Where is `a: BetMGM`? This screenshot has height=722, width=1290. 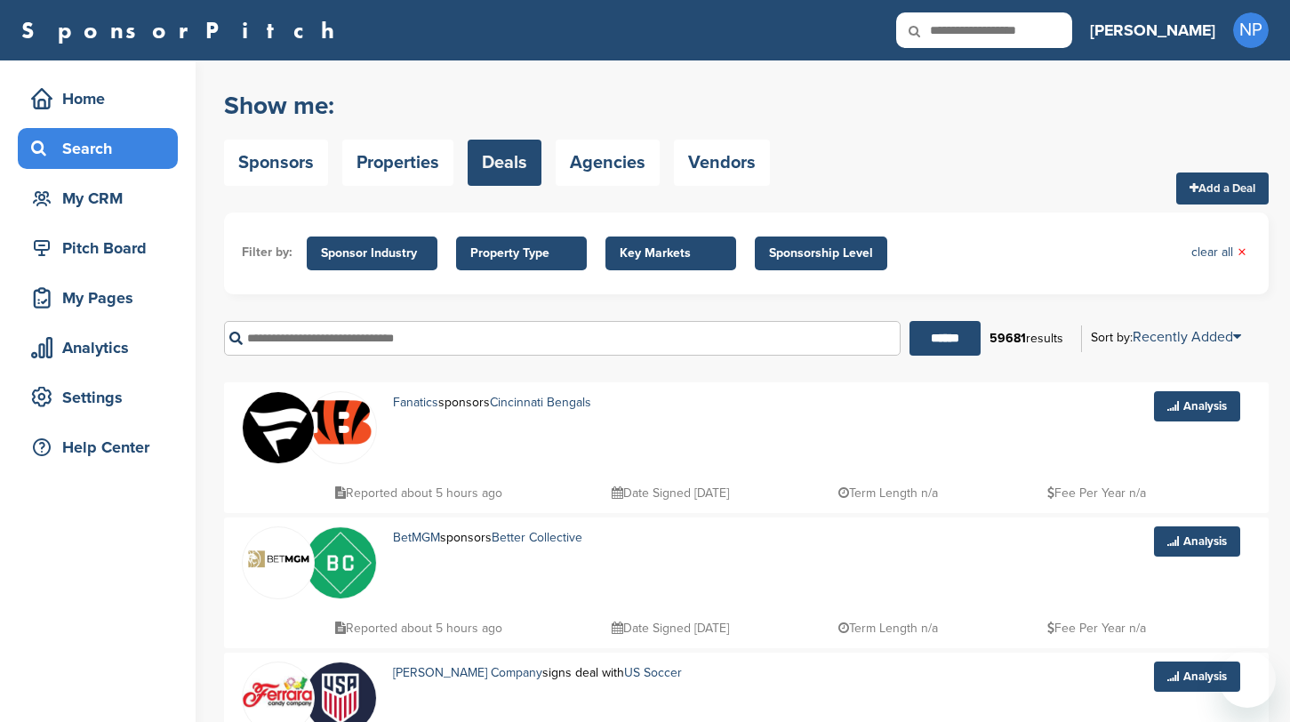
a: BetMGM is located at coordinates (416, 537).